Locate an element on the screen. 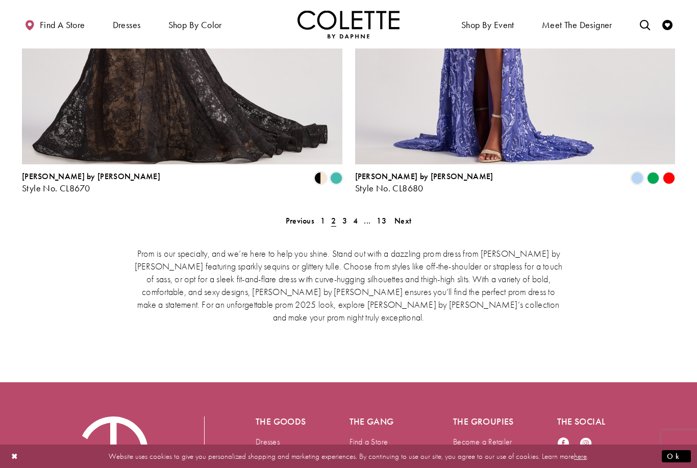 This screenshot has width=697, height=468. span: 3 is located at coordinates (344, 220).